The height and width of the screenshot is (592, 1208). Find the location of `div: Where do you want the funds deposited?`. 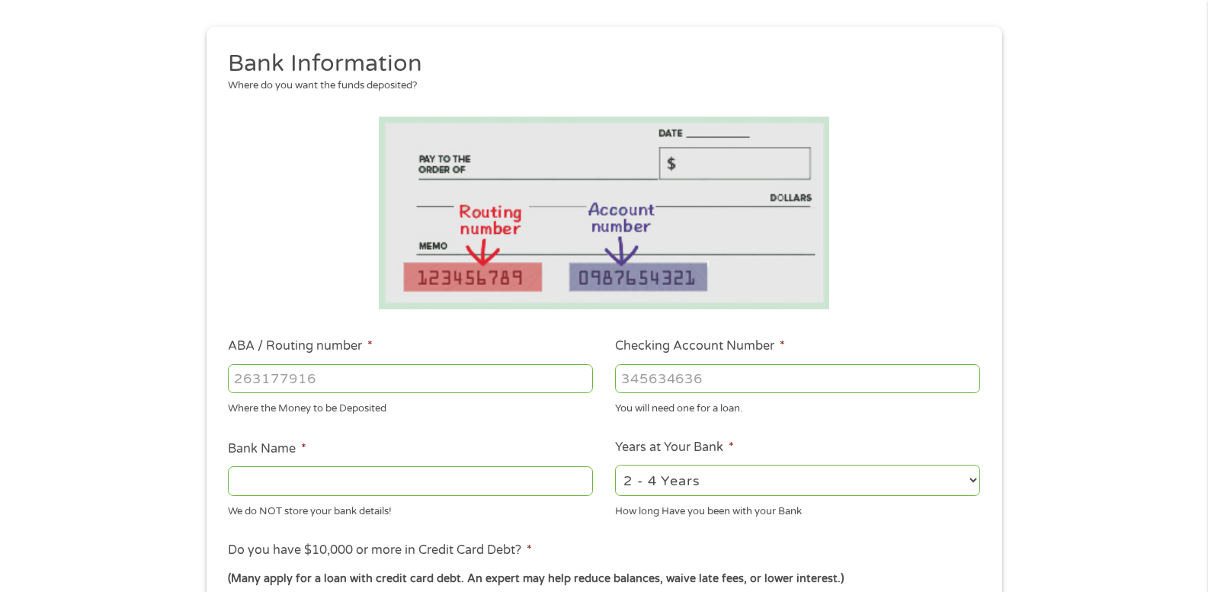

div: Where do you want the funds deposited? is located at coordinates (598, 86).